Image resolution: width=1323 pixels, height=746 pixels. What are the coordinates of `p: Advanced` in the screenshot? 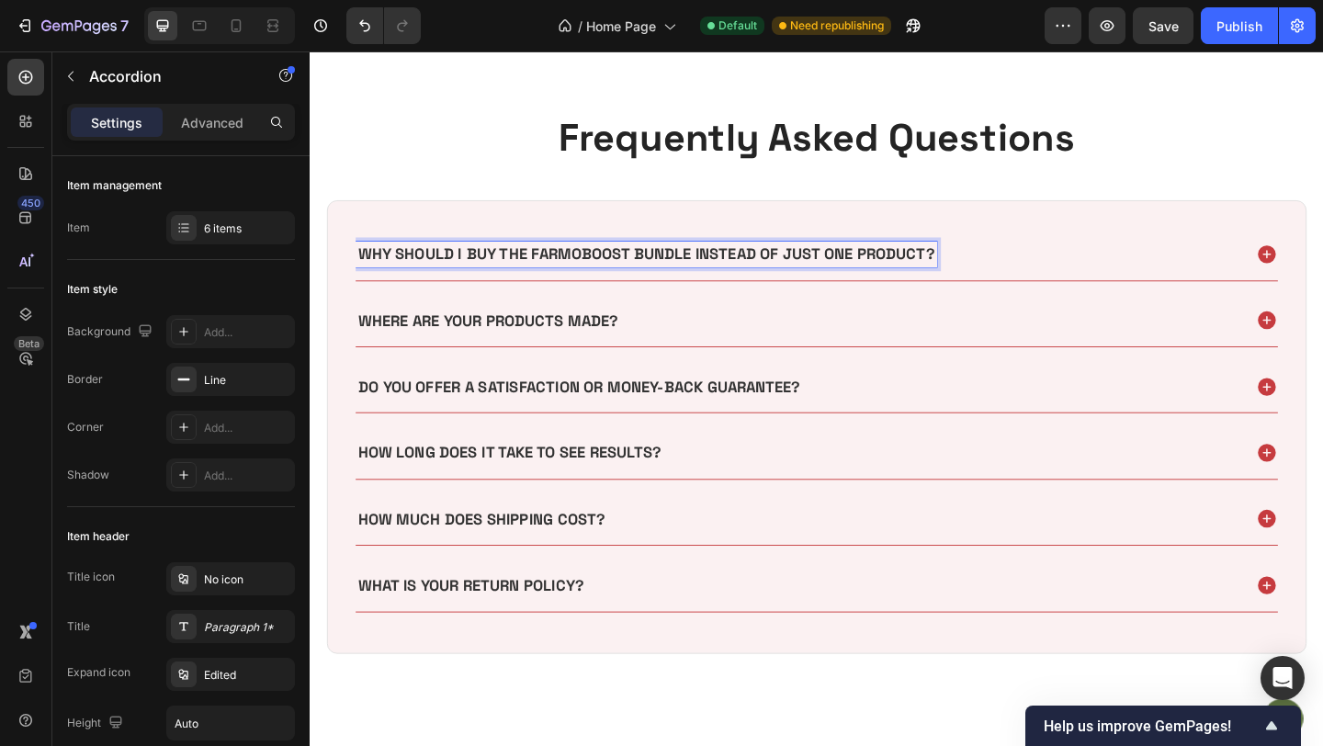 It's located at (212, 122).